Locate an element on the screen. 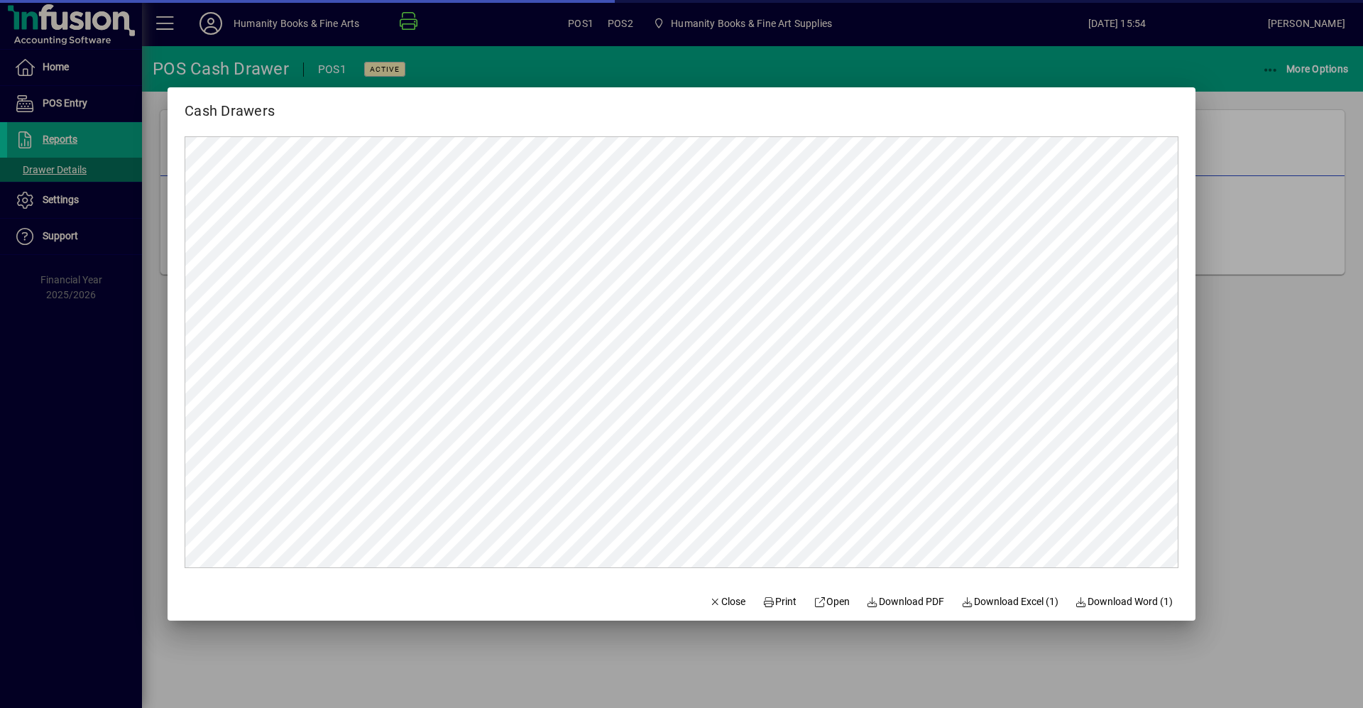 The width and height of the screenshot is (1363, 708). button: Close is located at coordinates (728, 602).